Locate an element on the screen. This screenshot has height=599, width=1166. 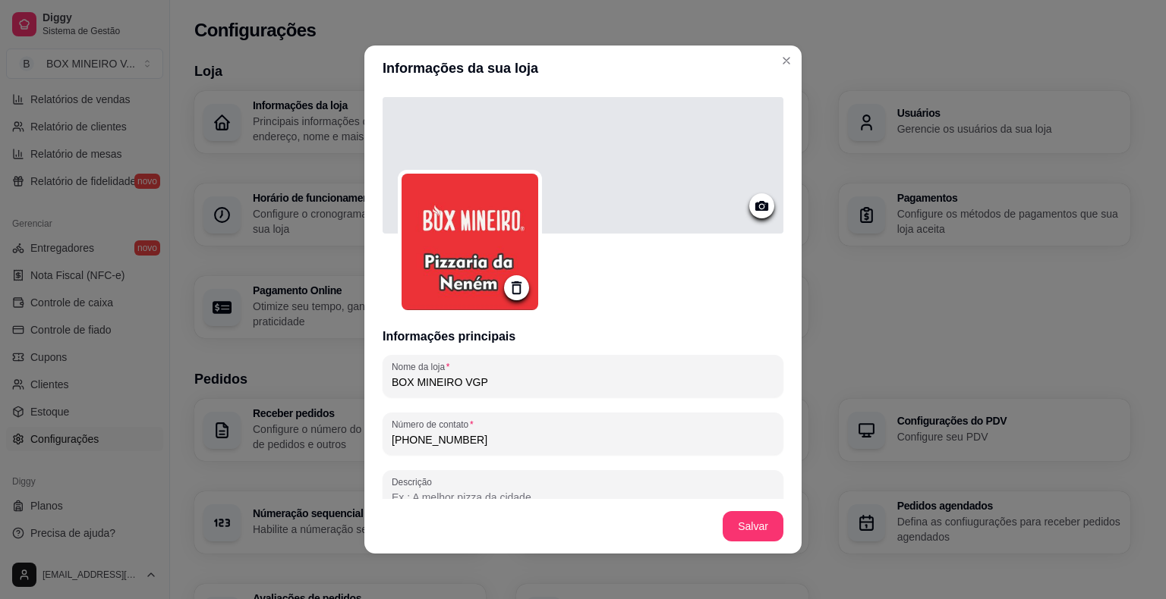
label: Descrição is located at coordinates (414, 482).